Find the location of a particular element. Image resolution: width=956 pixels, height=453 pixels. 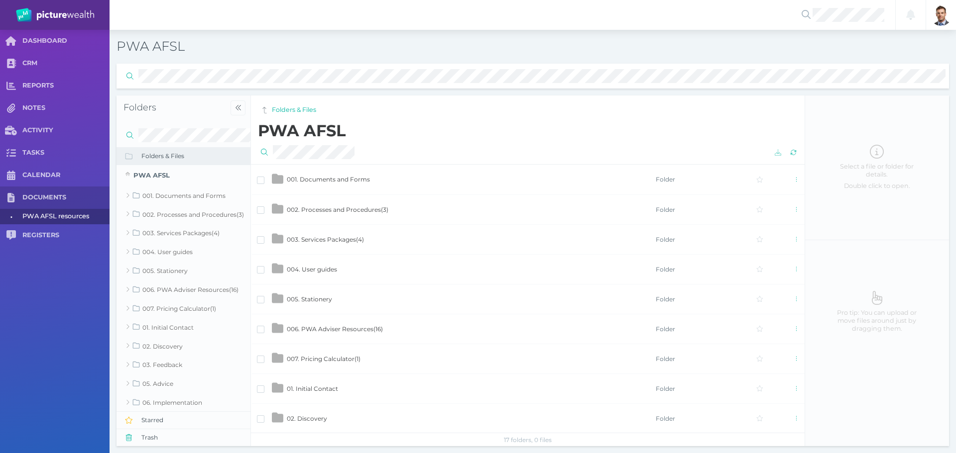

button: Download selected files is located at coordinates (777, 152).